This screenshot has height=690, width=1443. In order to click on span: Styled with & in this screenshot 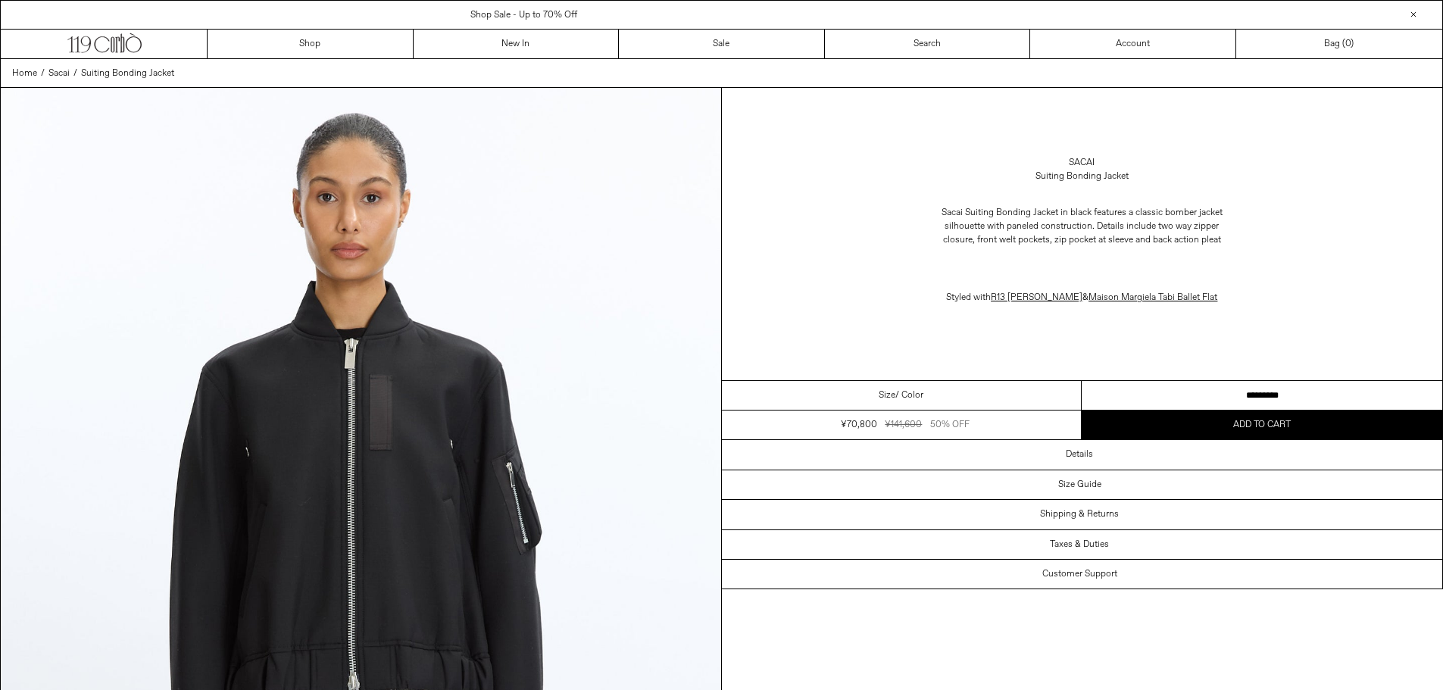, I will do `click(1082, 298)`.